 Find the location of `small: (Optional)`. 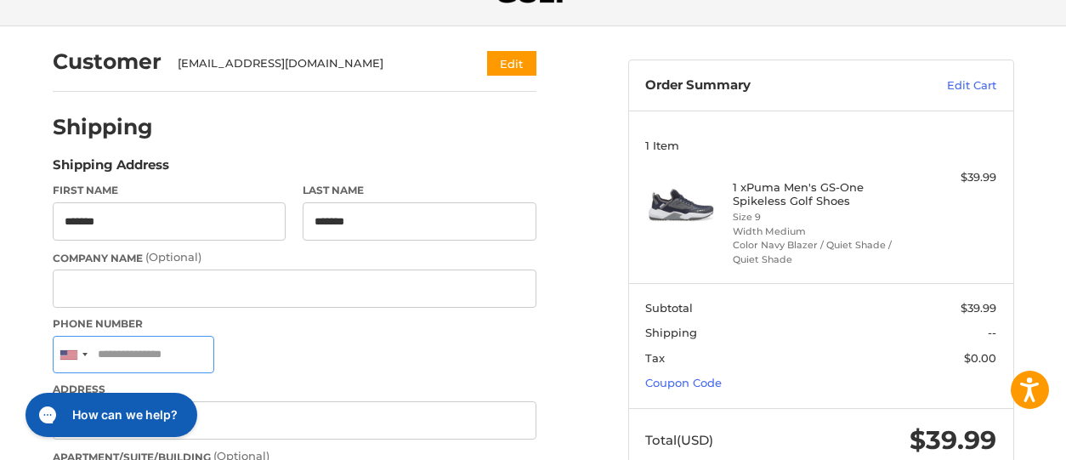

small: (Optional) is located at coordinates (173, 257).